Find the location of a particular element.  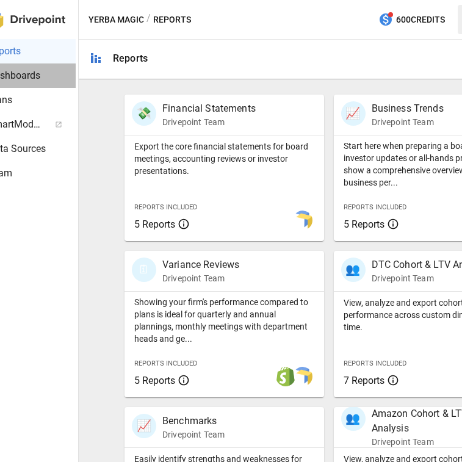

p: Showing your firm's performance compared to plans is ideal for quarterly and annual plannings, mo... is located at coordinates (224, 320).